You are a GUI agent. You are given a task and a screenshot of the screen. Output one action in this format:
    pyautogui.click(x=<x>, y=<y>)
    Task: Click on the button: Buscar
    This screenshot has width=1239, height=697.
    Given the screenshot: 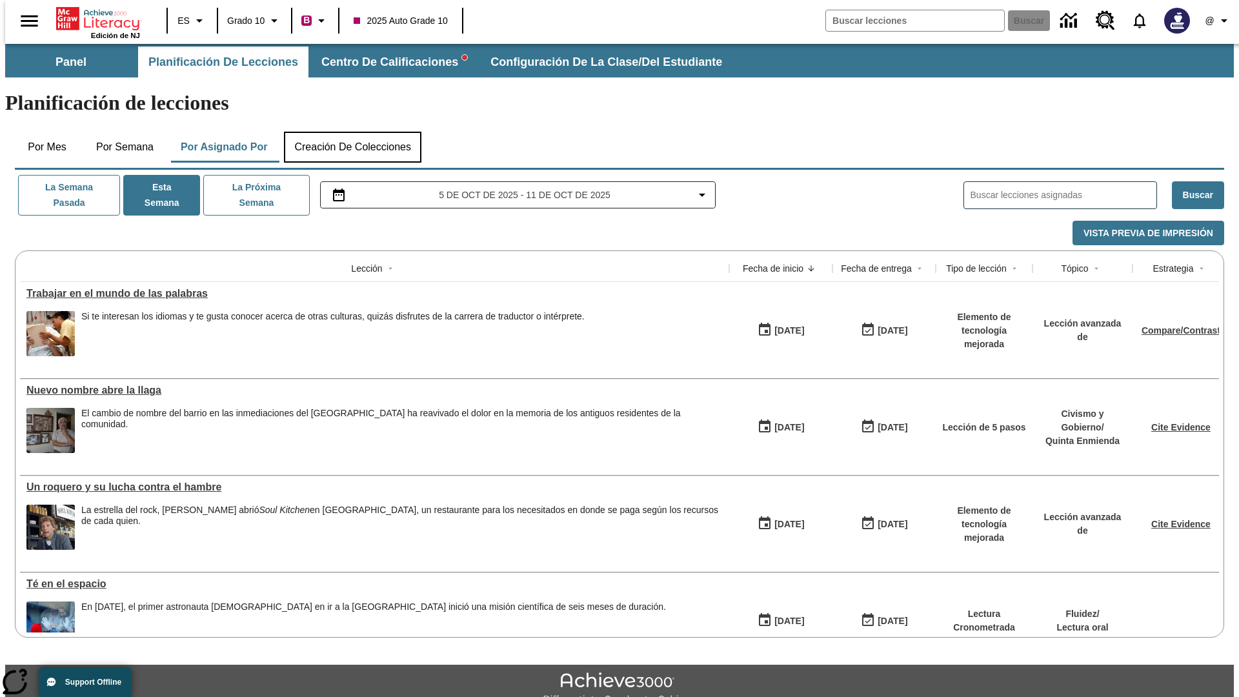 What is the action you would take?
    pyautogui.click(x=1198, y=195)
    